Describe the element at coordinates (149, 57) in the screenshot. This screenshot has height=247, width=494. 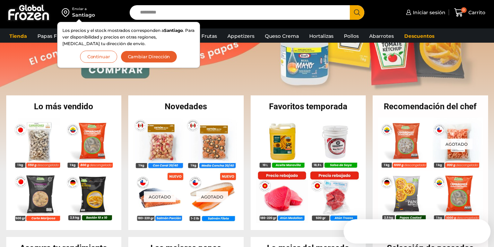
I see `button: Cambiar Dirección` at that location.